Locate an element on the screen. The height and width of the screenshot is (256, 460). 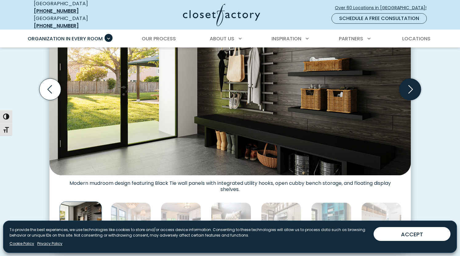
img: Stylish gray mudroom with tall cabinets, built-in bench seating is located at coordinates (181, 222).